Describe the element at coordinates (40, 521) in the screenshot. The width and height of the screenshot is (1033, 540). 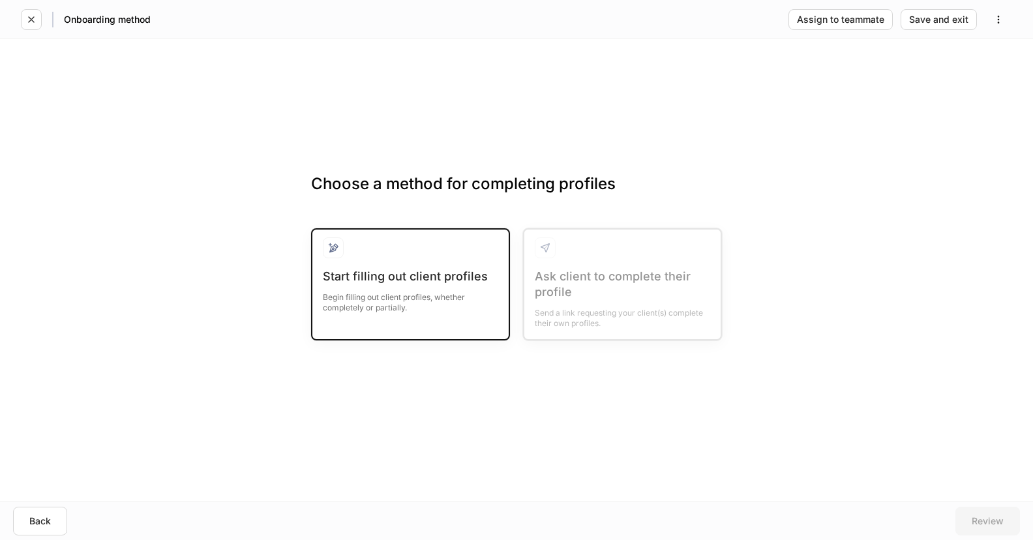
I see `button: Back` at that location.